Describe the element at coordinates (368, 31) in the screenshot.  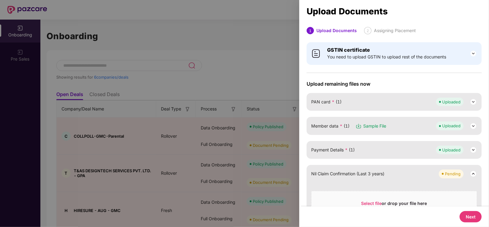
I see `span: 2` at that location.